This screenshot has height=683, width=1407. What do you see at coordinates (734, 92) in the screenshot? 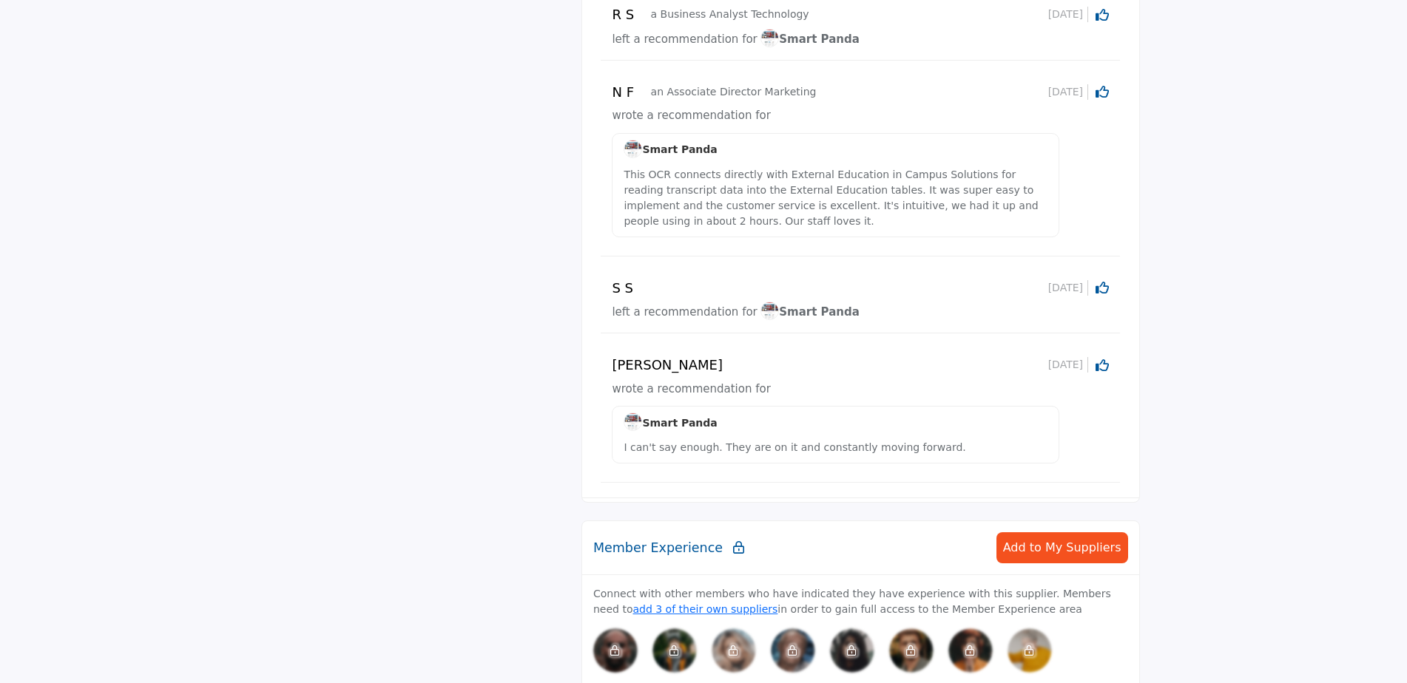
I see `p: an Associate Director Marketing` at bounding box center [734, 92].